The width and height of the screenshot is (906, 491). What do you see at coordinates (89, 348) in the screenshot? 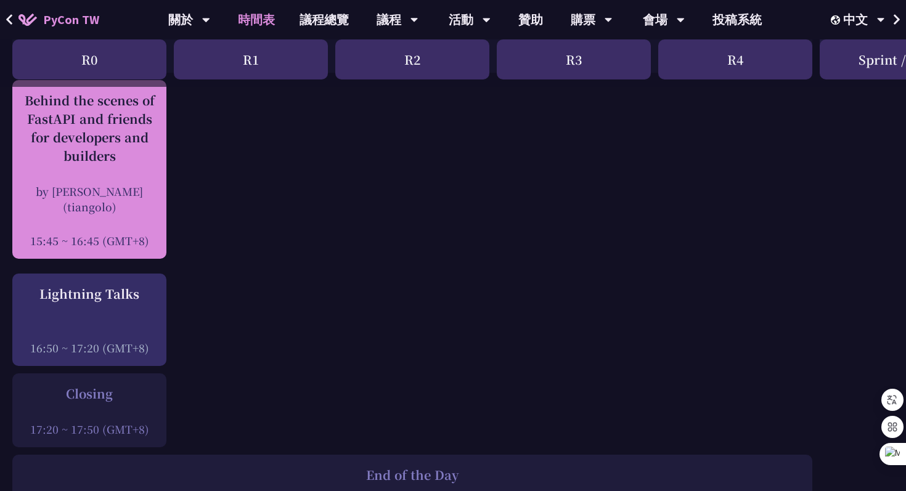
I see `div: 16:50 ~ 17:20 (GMT+8)` at bounding box center [89, 348].